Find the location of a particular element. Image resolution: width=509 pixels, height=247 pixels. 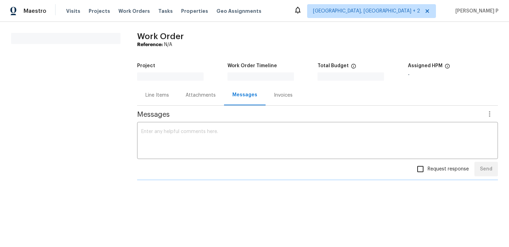

h5: Total Budget is located at coordinates (333, 66).